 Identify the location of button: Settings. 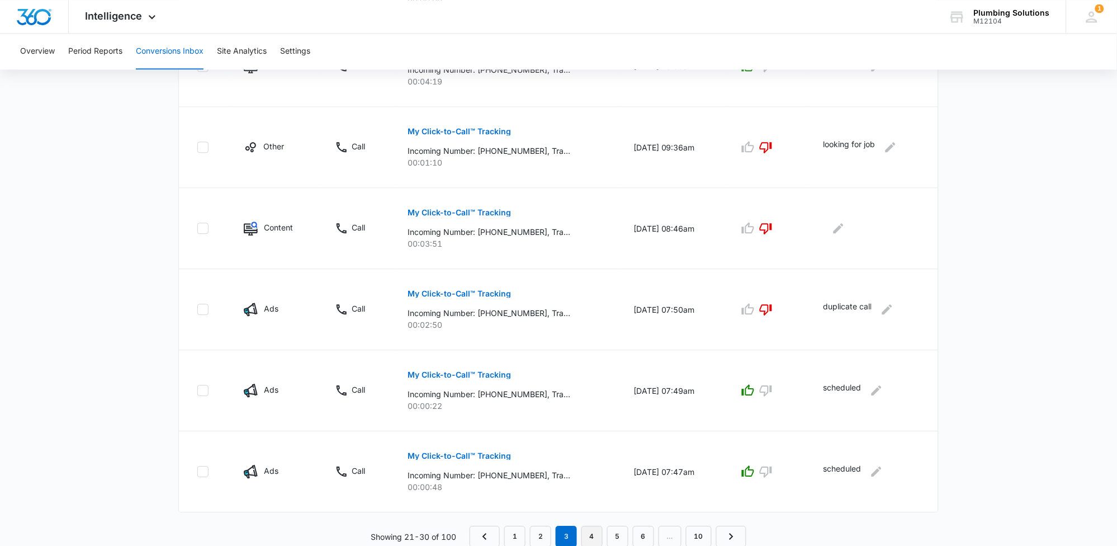
(295, 51).